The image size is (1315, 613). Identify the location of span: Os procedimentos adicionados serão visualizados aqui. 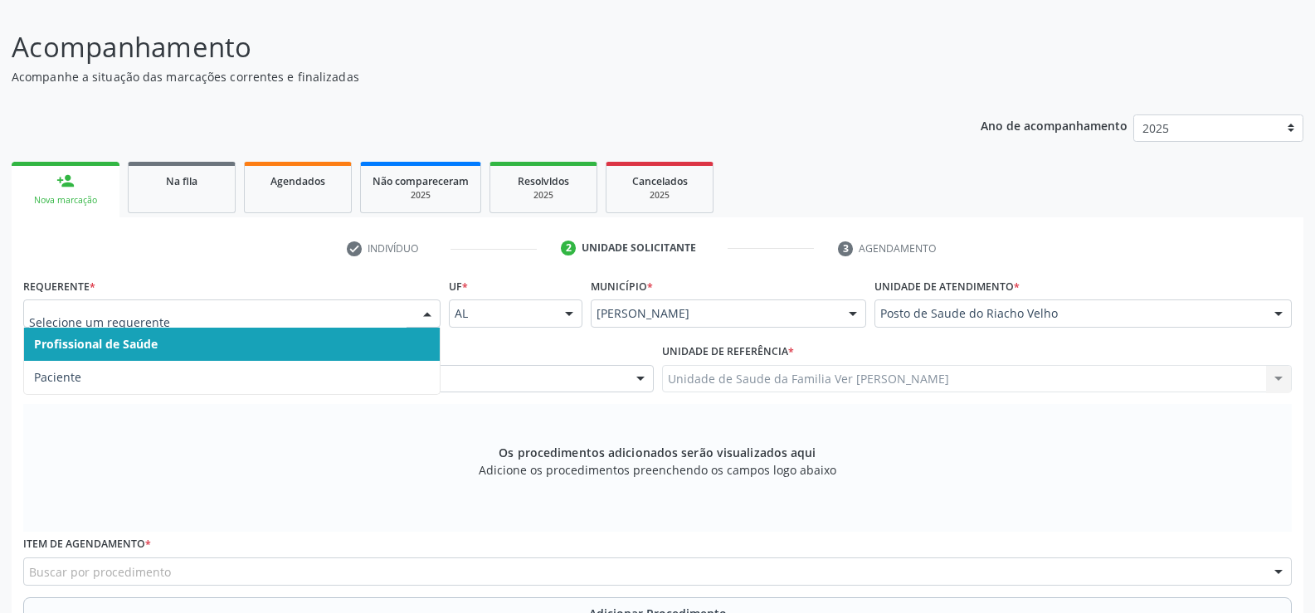
(657, 452).